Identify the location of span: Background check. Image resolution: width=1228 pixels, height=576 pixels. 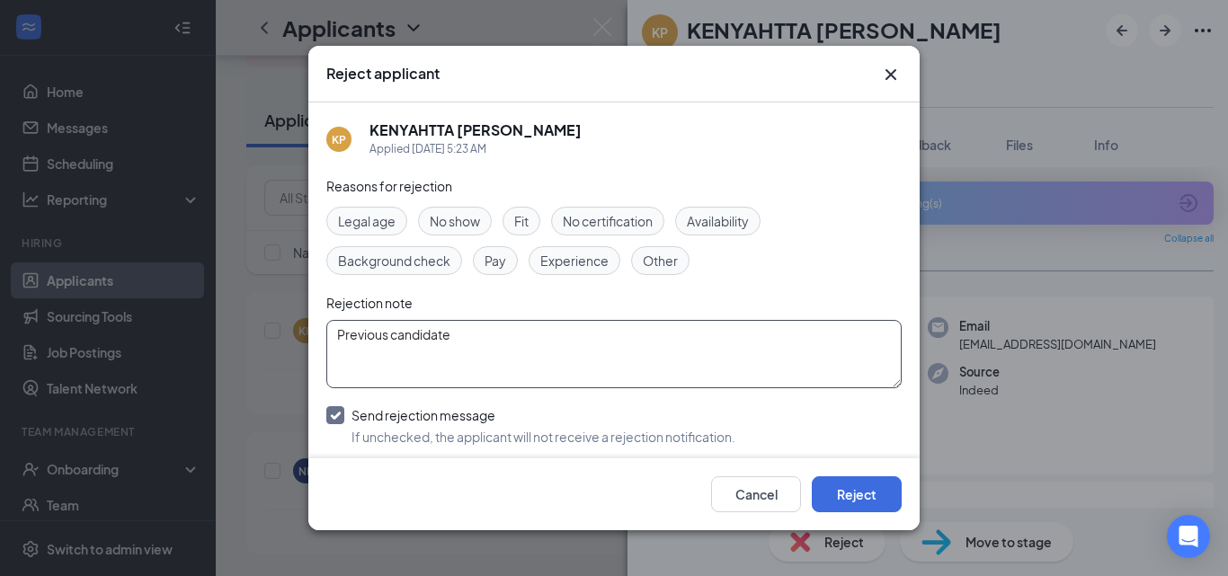
(394, 261).